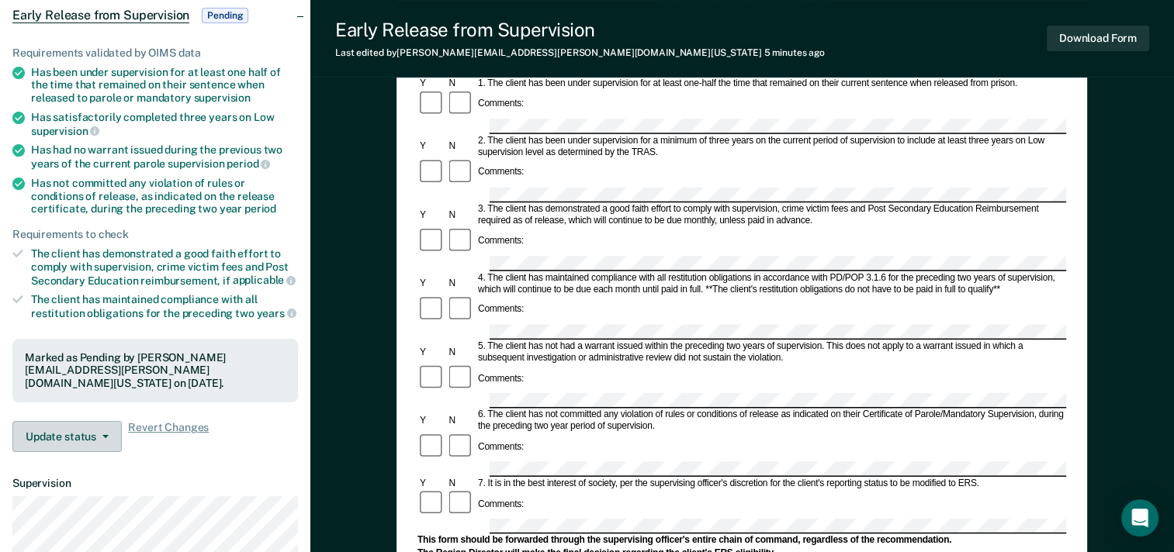 This screenshot has width=1174, height=552. What do you see at coordinates (794, 53) in the screenshot?
I see `span: 5 minutes ago` at bounding box center [794, 53].